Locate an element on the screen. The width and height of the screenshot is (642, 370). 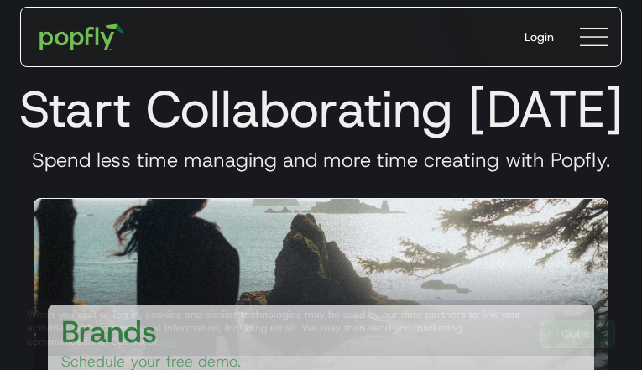
a: Login is located at coordinates (539, 37).